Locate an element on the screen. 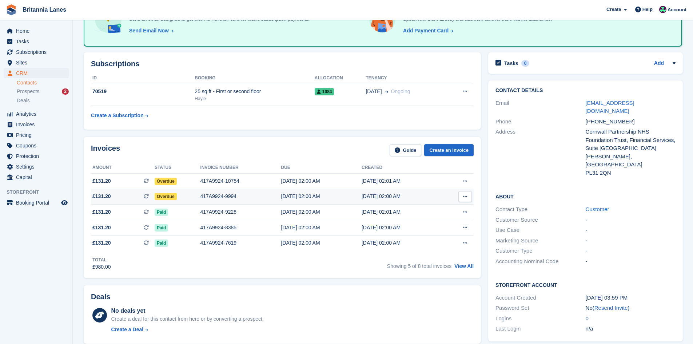 The image size is (693, 344). div: £980.00 is located at coordinates (102, 267).